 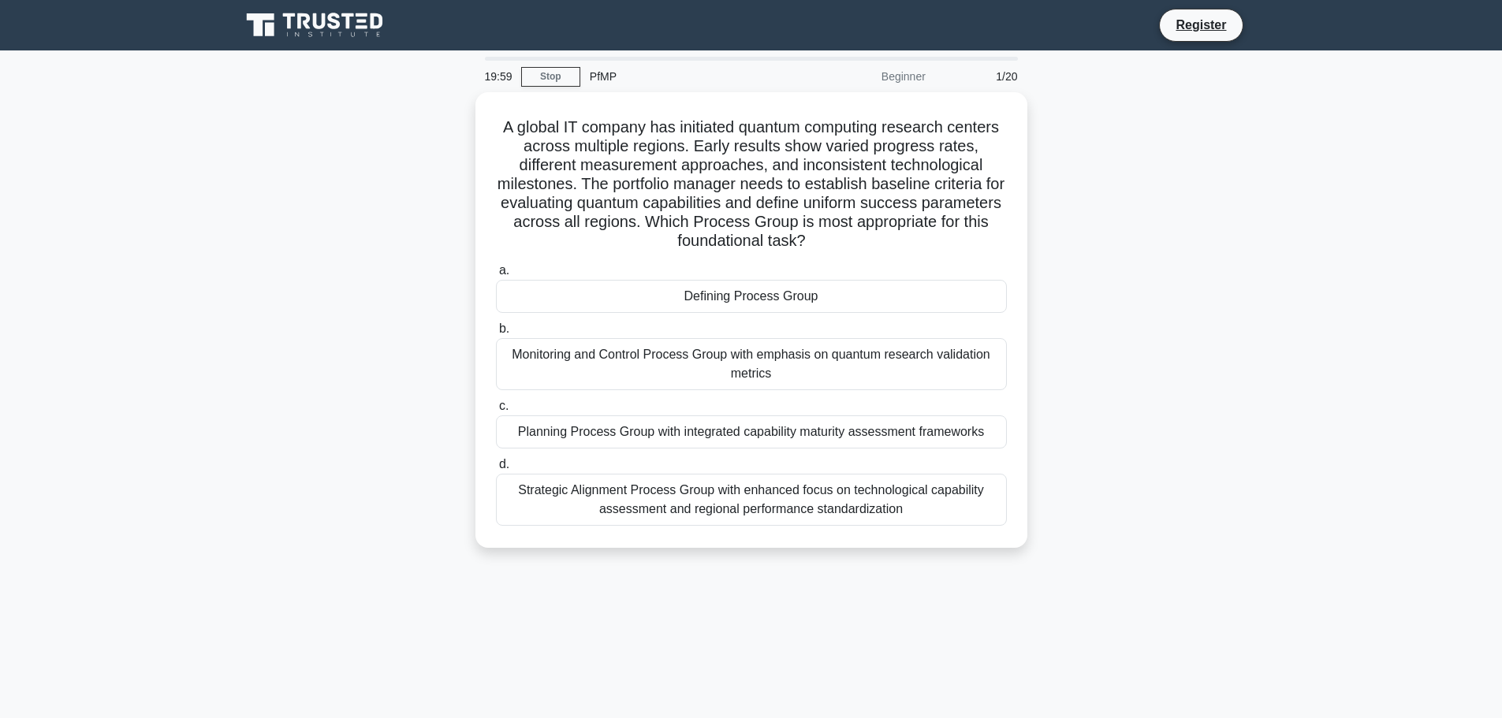 What do you see at coordinates (981, 76) in the screenshot?
I see `div: 1/20` at bounding box center [981, 76].